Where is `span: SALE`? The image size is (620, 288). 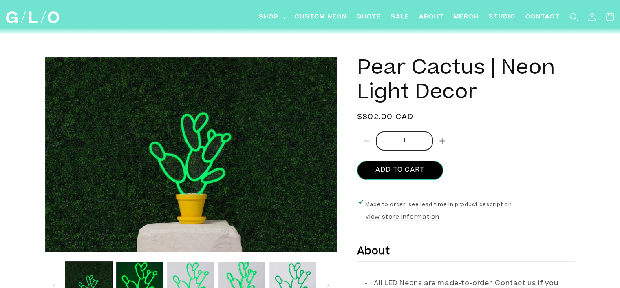
span: SALE is located at coordinates (400, 17).